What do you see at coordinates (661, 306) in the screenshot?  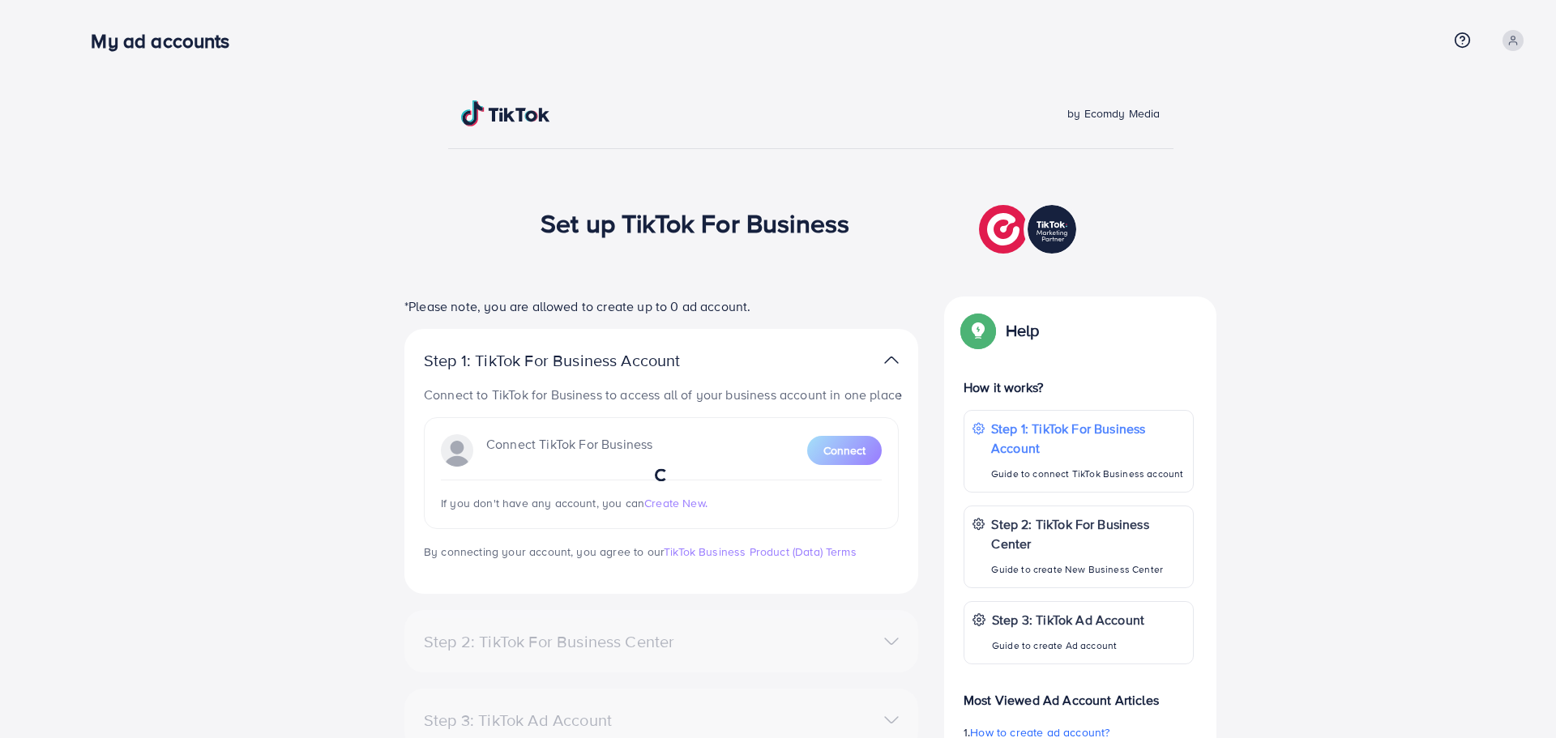 I see `p: *Please note, you are allowed to create up to 0 ad account.` at bounding box center [661, 306].